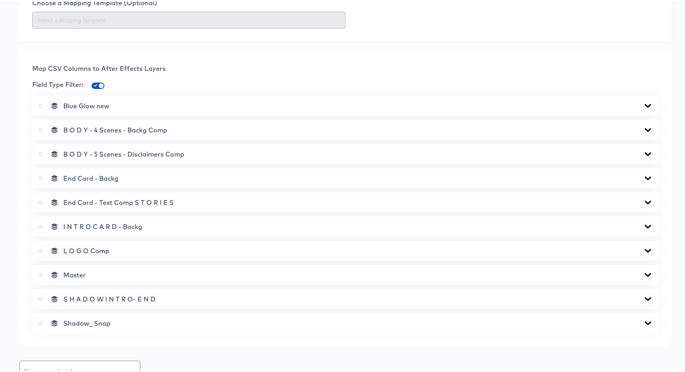 This screenshot has height=372, width=685. I want to click on span: B O D Y - 4 Scenes - Backg Comp, so click(115, 129).